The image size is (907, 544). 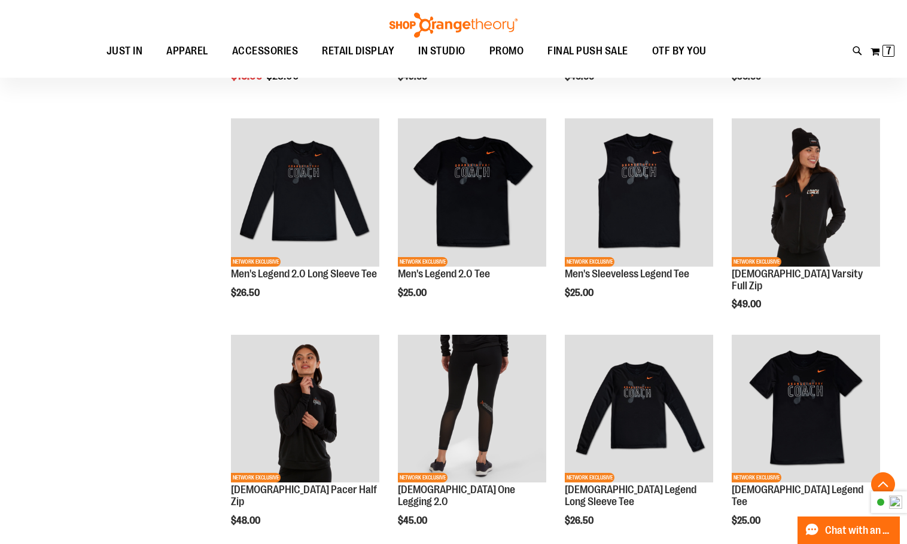 I want to click on span: ACCESSORIES, so click(x=265, y=51).